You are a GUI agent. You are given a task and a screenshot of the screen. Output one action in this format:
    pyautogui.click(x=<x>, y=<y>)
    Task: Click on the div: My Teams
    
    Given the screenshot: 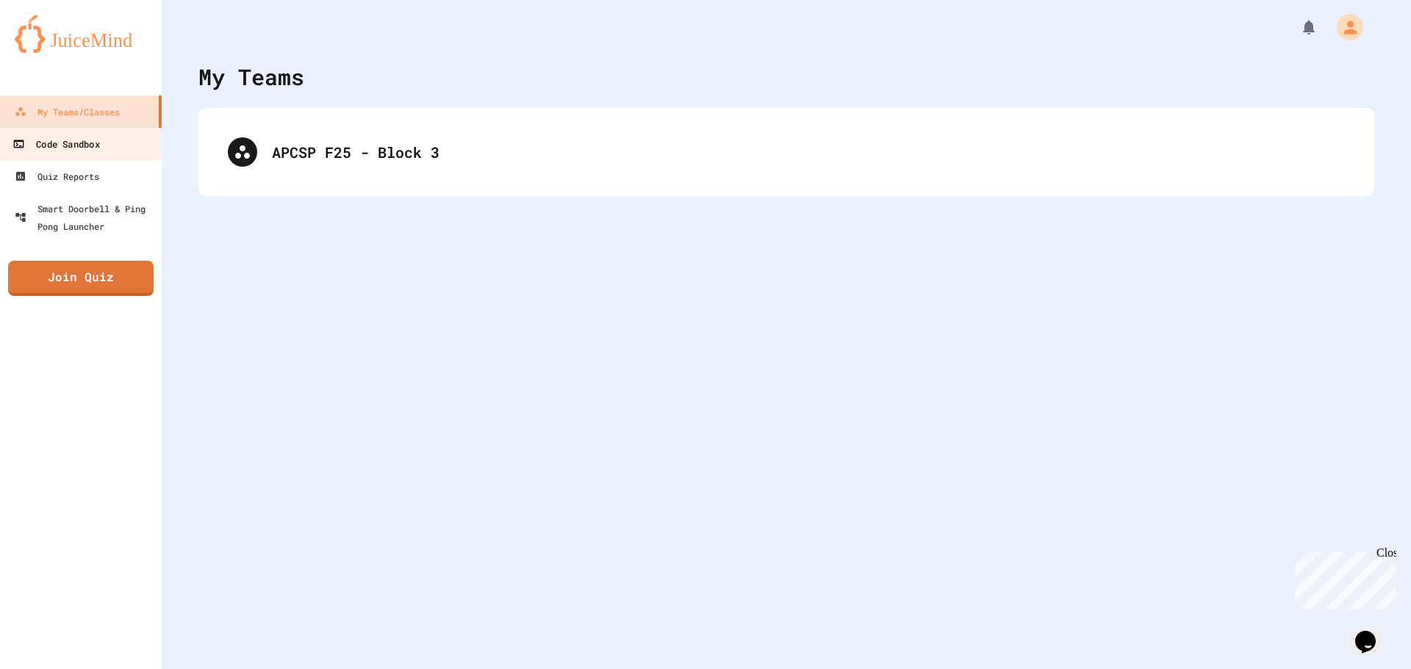 What is the action you would take?
    pyautogui.click(x=251, y=76)
    